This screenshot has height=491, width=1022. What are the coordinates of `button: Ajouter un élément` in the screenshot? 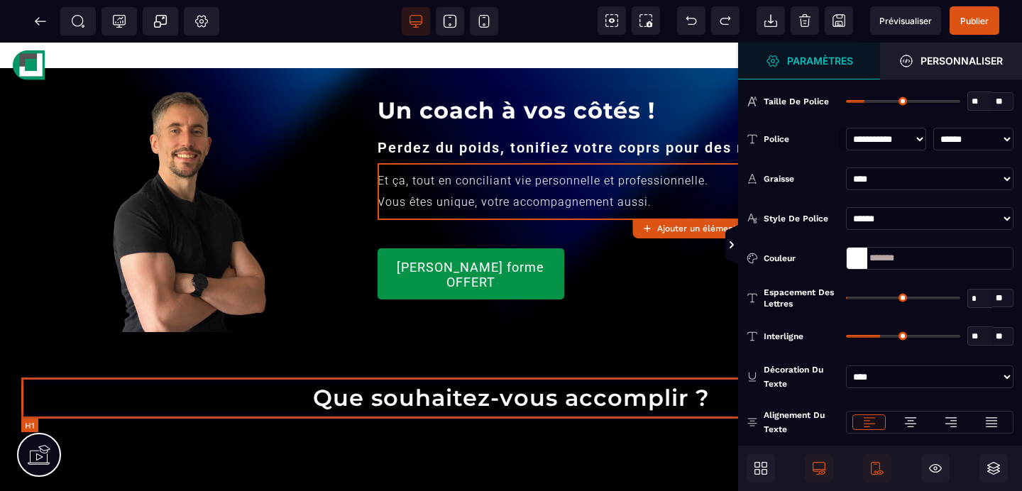 It's located at (688, 229).